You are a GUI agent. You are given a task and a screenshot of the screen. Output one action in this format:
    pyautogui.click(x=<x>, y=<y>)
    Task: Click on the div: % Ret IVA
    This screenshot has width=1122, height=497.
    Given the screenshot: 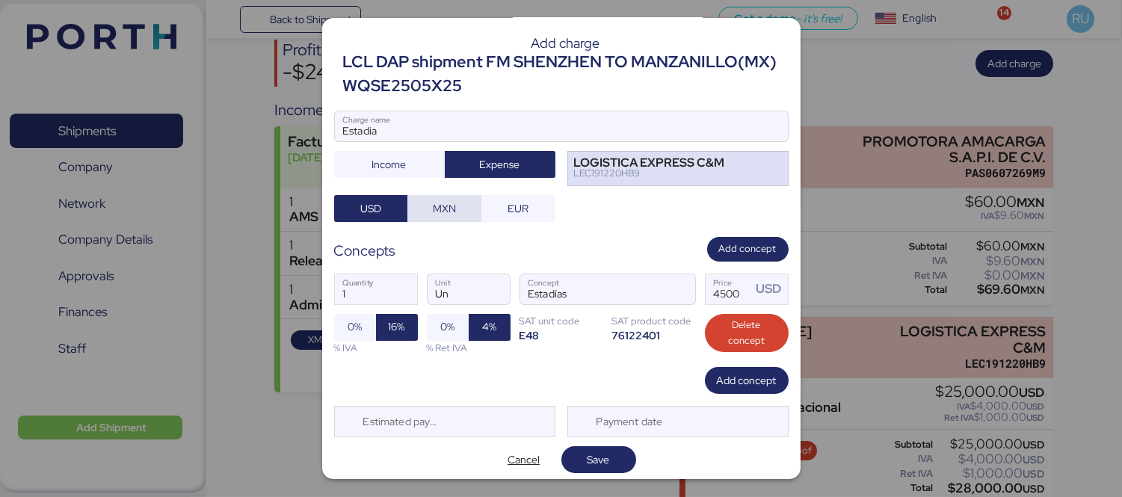 What is the action you would take?
    pyautogui.click(x=469, y=348)
    